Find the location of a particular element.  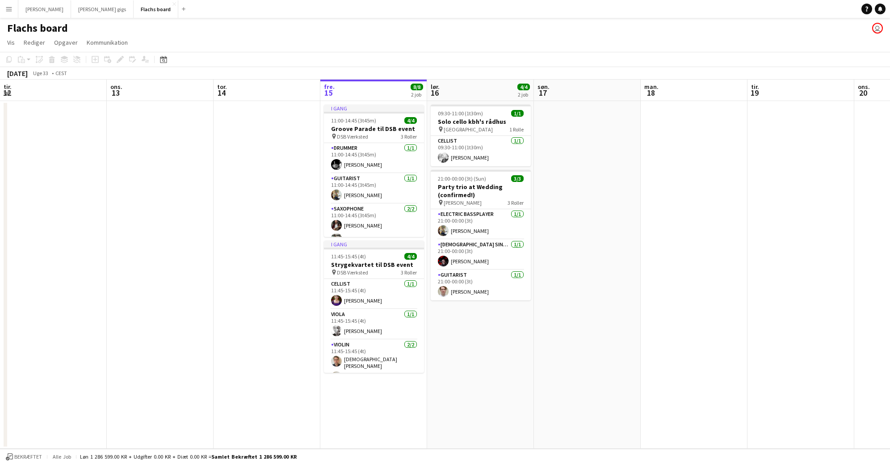

span: 09:30-11:00 (1t30m) is located at coordinates (460, 113).